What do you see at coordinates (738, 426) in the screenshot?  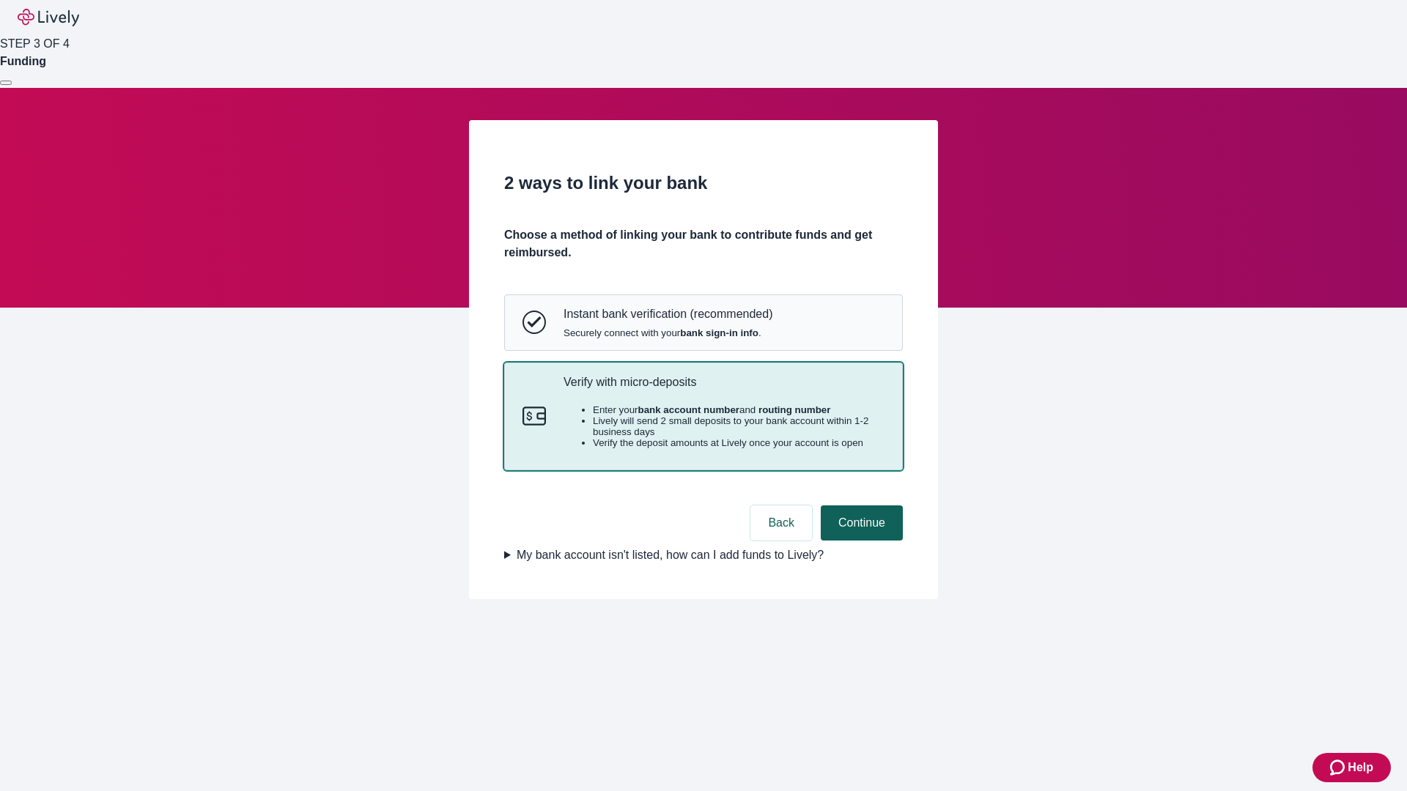 I see `li: Lively will send 2 small deposits to your bank account within 1-2 business days` at bounding box center [738, 426].